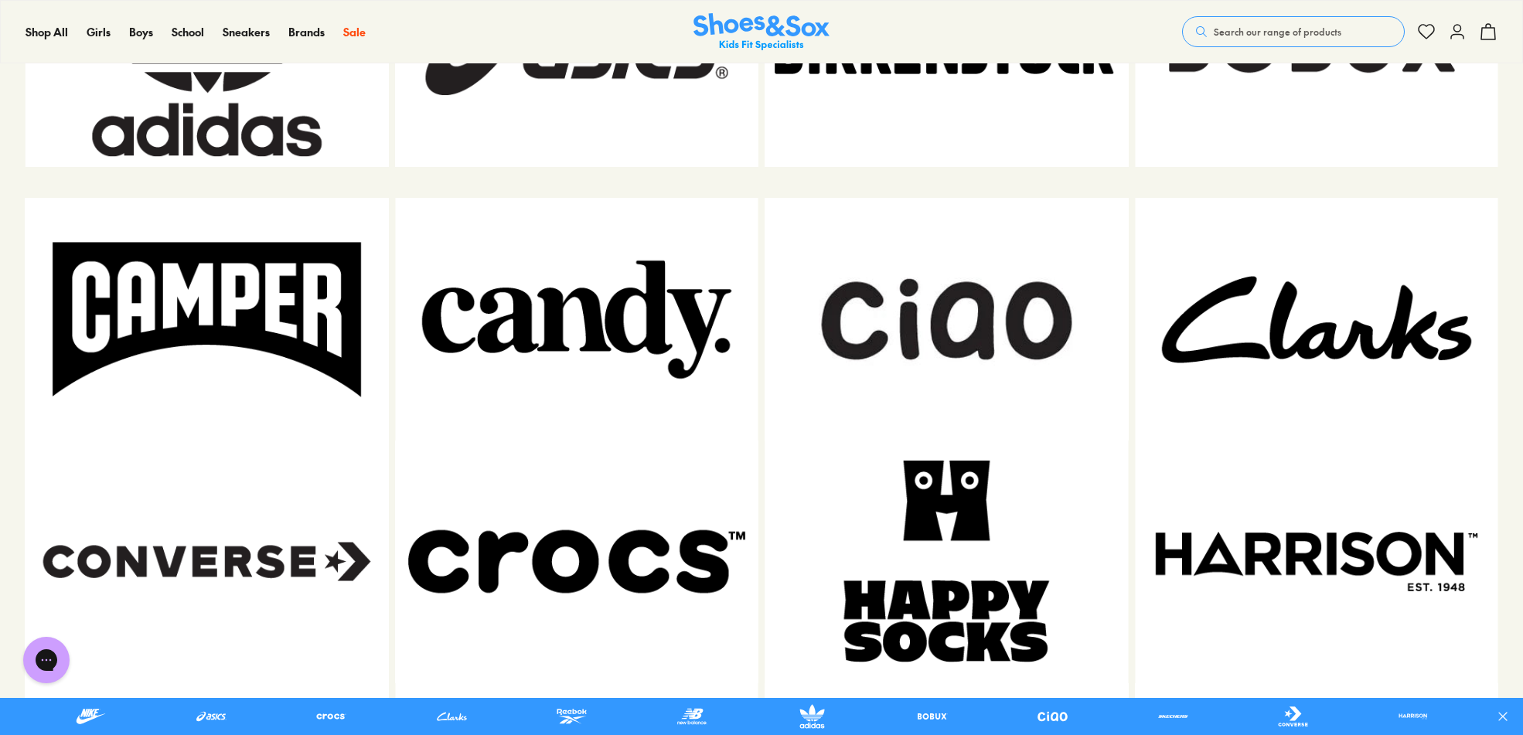 Image resolution: width=1523 pixels, height=735 pixels. What do you see at coordinates (188, 32) in the screenshot?
I see `span: School` at bounding box center [188, 32].